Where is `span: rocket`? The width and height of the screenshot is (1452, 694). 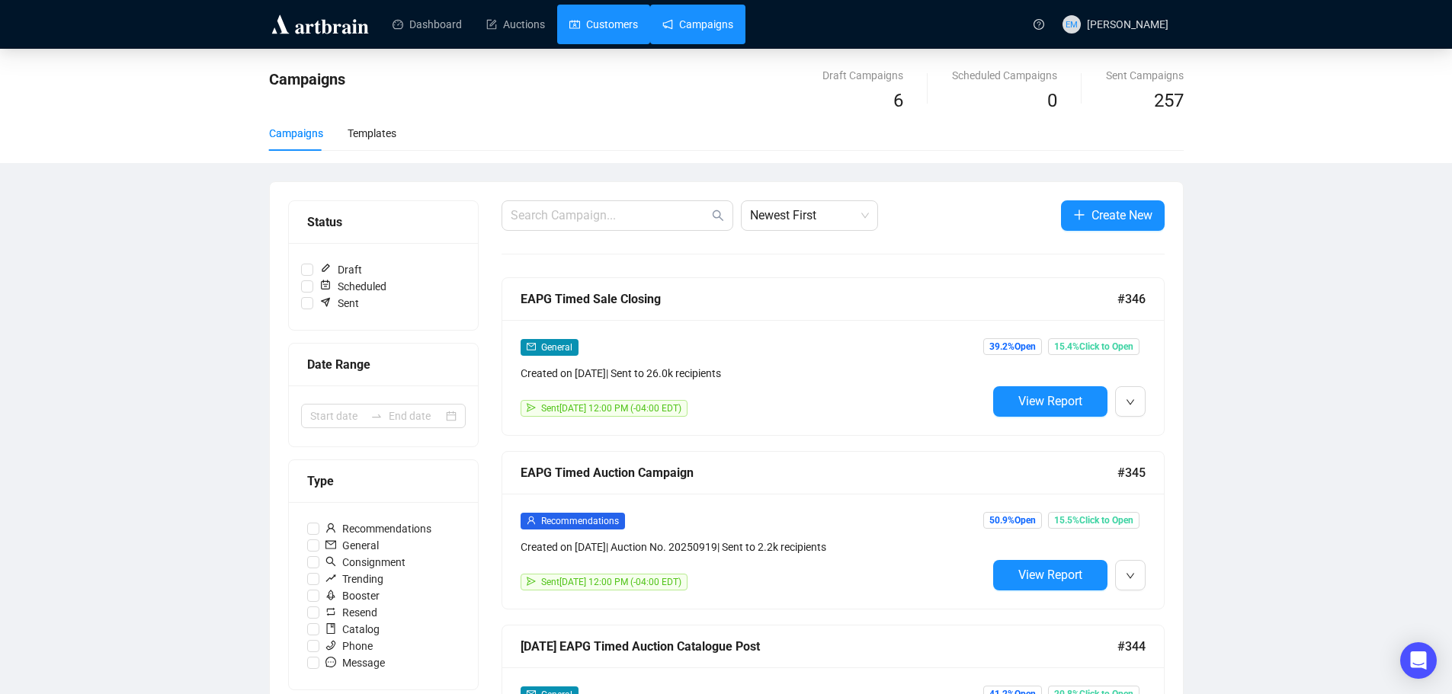
span: rocket is located at coordinates (331, 595).